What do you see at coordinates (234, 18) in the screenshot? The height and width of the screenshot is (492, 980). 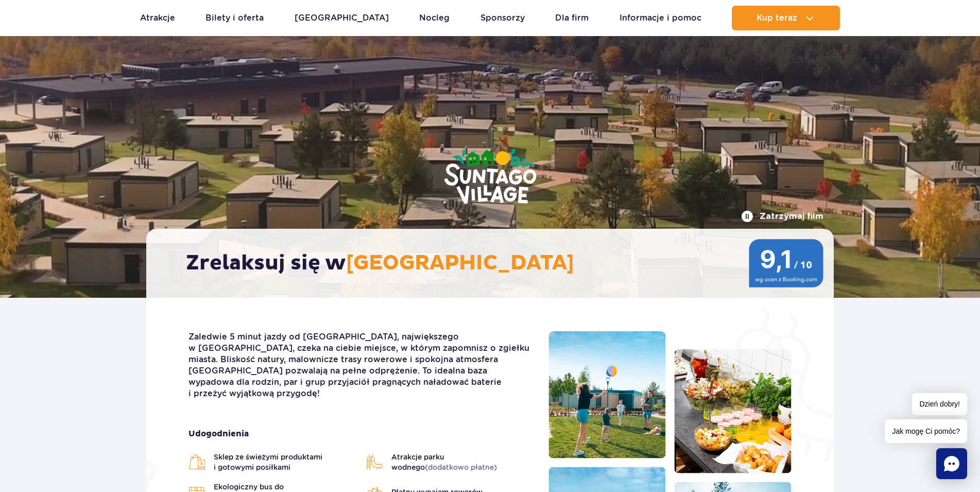 I see `a: Bilety i oferta` at bounding box center [234, 18].